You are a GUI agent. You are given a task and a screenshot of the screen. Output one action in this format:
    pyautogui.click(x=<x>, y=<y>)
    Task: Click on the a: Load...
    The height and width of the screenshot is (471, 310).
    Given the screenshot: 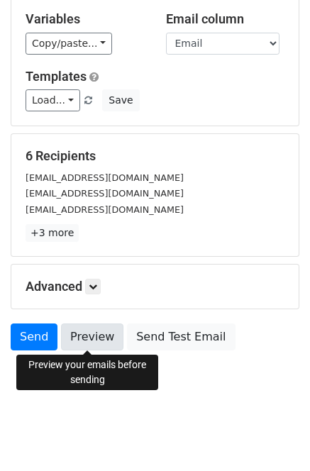 What is the action you would take?
    pyautogui.click(x=52, y=100)
    